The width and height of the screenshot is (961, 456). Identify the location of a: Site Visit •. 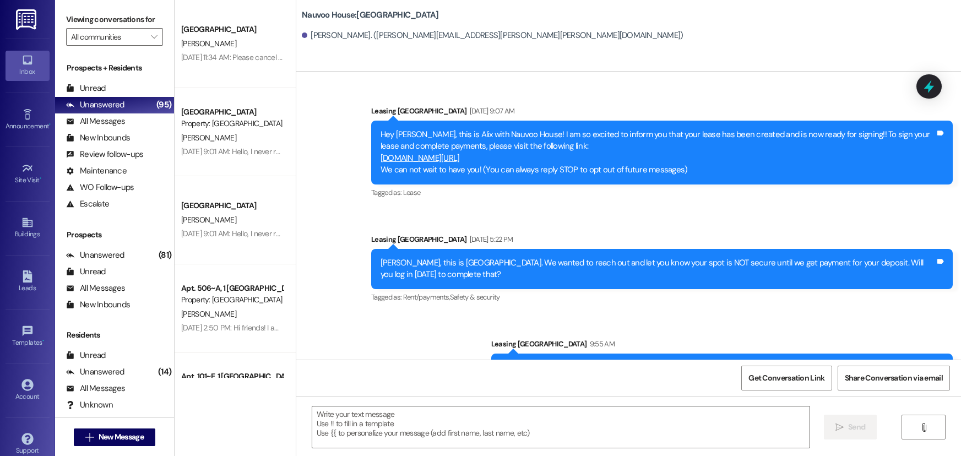
(28, 174).